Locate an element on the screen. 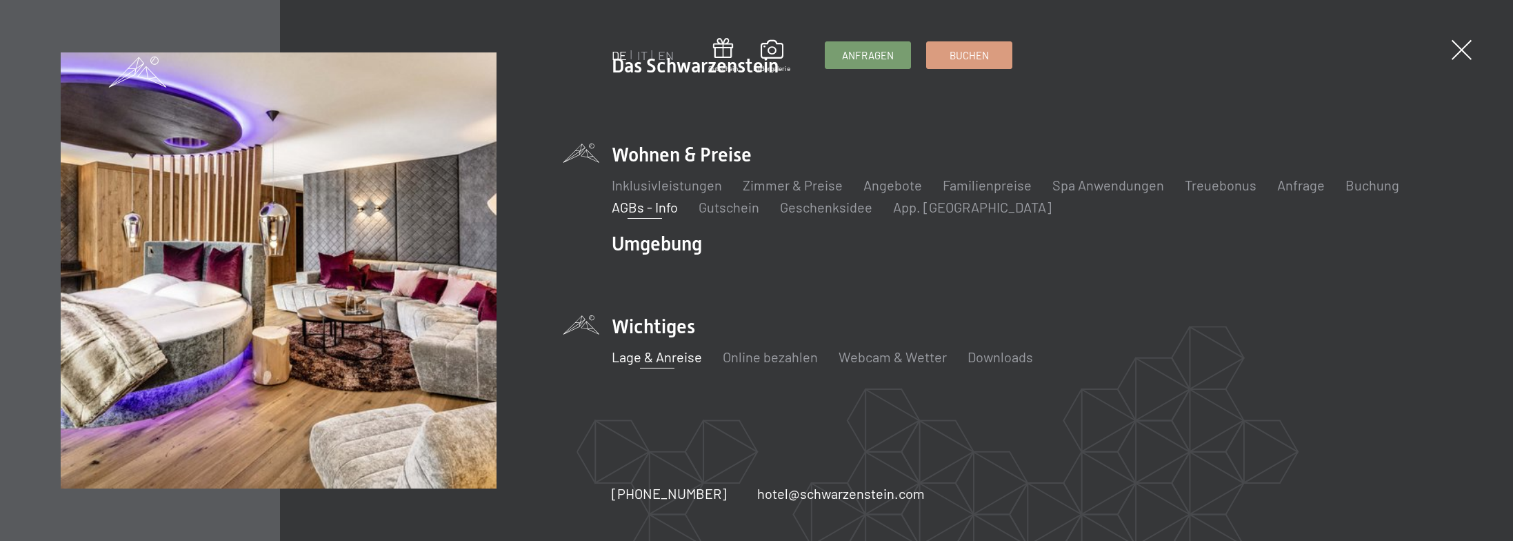  a: Familienpreise is located at coordinates (987, 185).